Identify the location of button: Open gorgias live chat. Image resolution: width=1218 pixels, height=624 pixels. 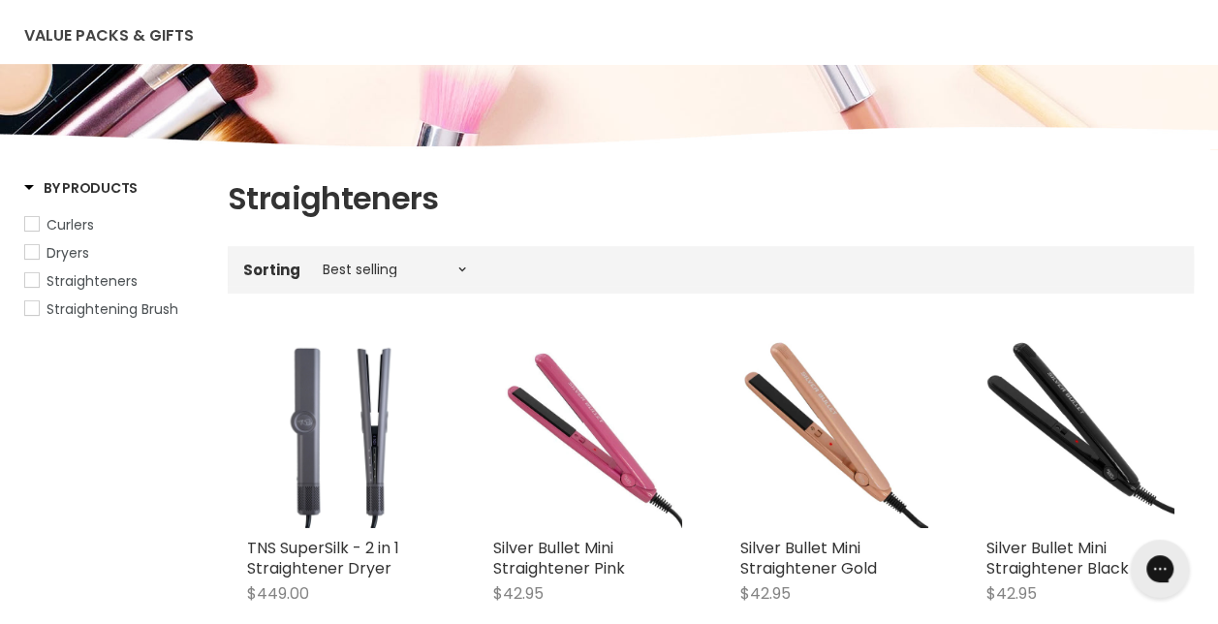
(39, 36).